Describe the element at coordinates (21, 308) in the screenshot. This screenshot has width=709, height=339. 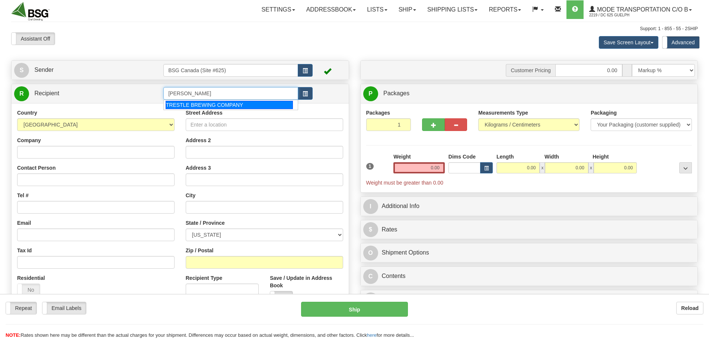
I see `label: Repeat` at that location.